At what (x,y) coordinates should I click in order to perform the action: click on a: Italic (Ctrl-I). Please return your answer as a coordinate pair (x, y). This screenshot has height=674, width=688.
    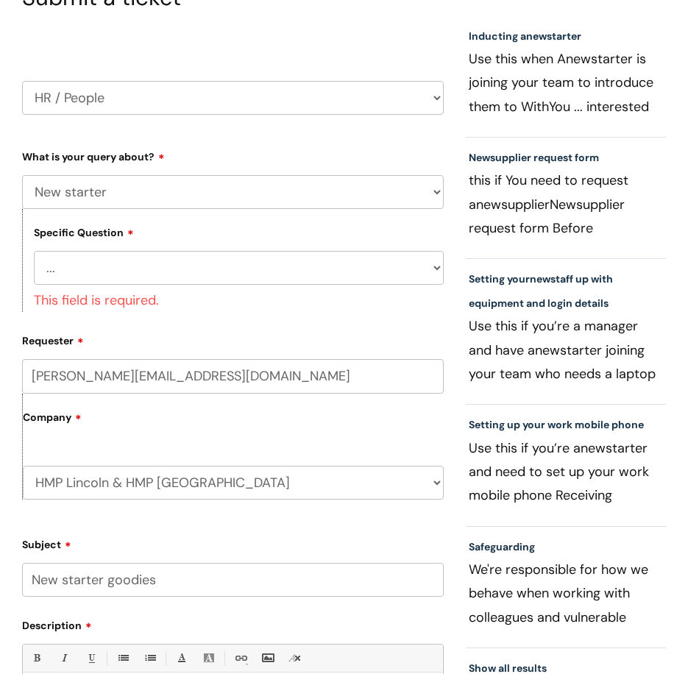
    Looking at the image, I should click on (63, 658).